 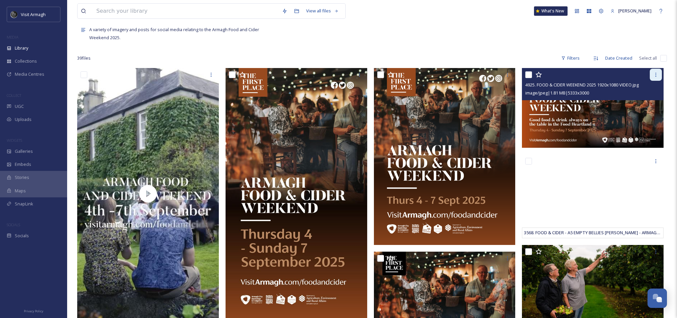 What do you see at coordinates (551, 11) in the screenshot?
I see `div: What's New` at bounding box center [551, 11].